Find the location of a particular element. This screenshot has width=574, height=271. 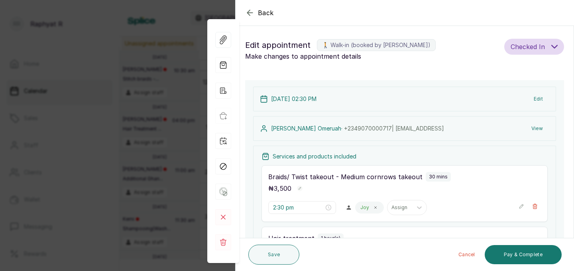

p: Hair treatment is located at coordinates (292, 238).